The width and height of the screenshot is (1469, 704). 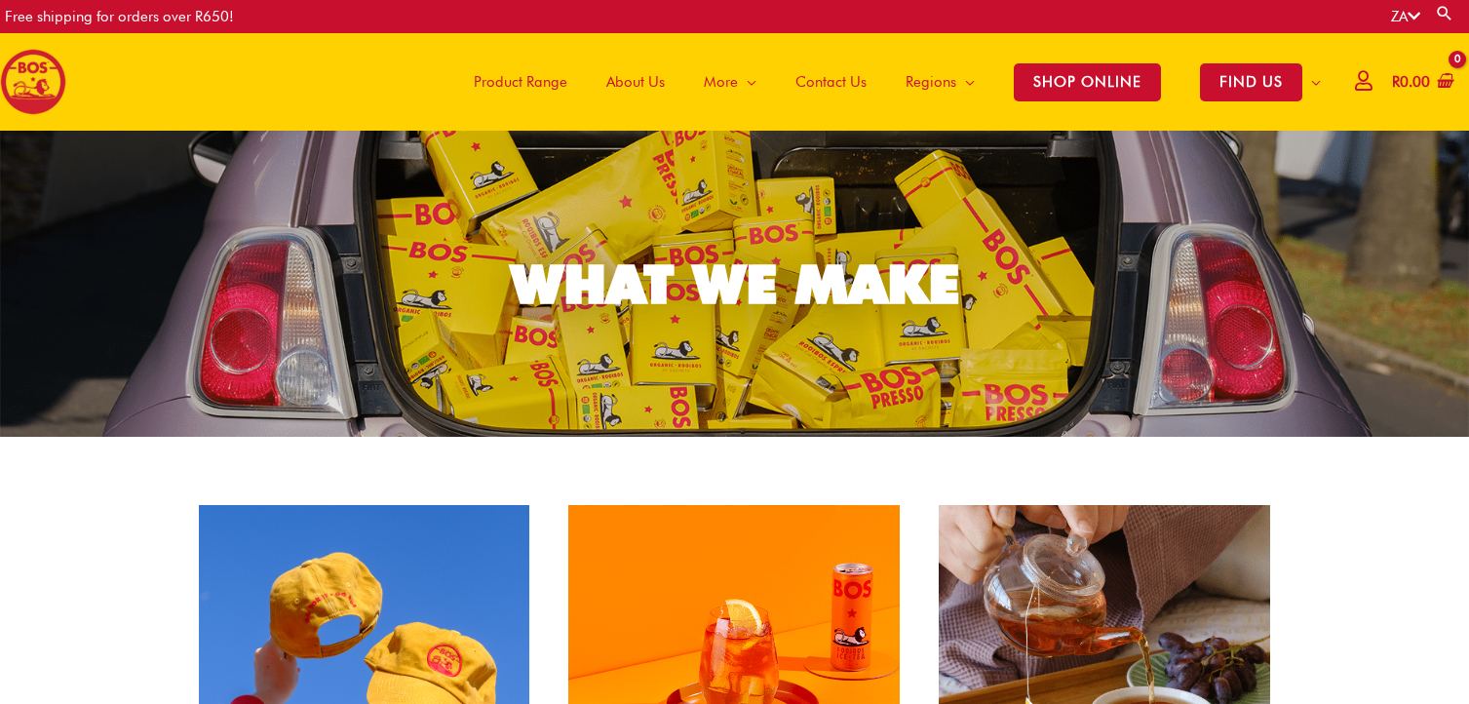 I want to click on a: Regions, so click(x=940, y=82).